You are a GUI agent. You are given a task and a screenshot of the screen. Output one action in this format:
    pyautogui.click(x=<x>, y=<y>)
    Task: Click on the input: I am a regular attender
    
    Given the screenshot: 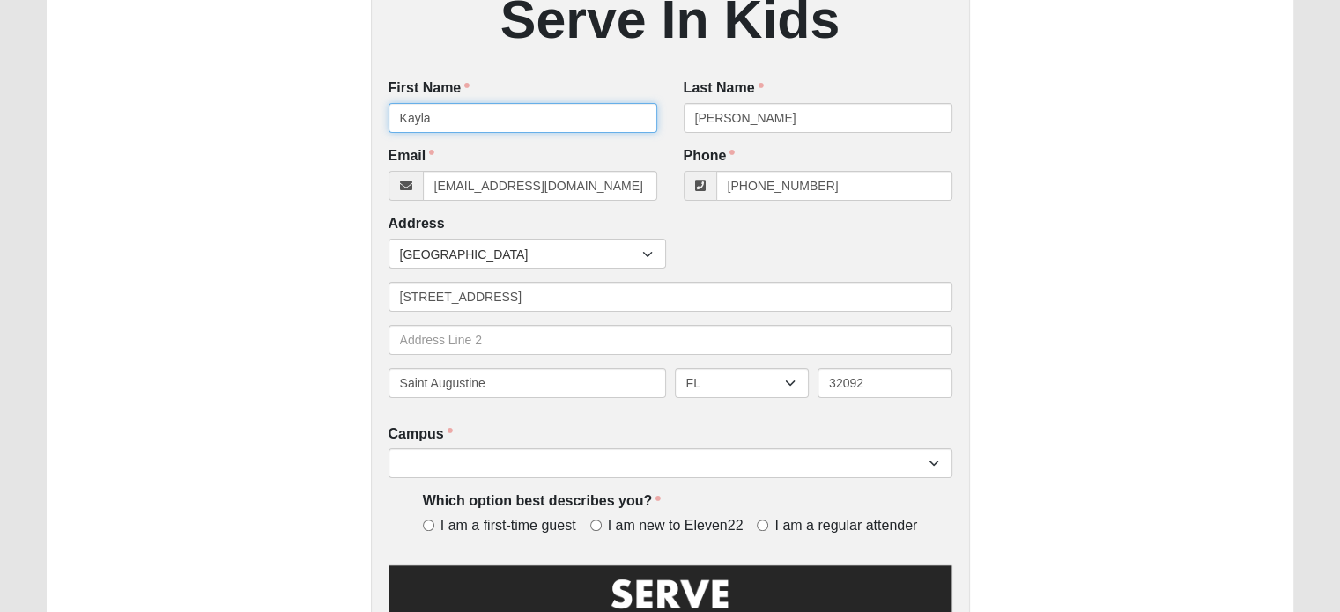 What is the action you would take?
    pyautogui.click(x=762, y=525)
    